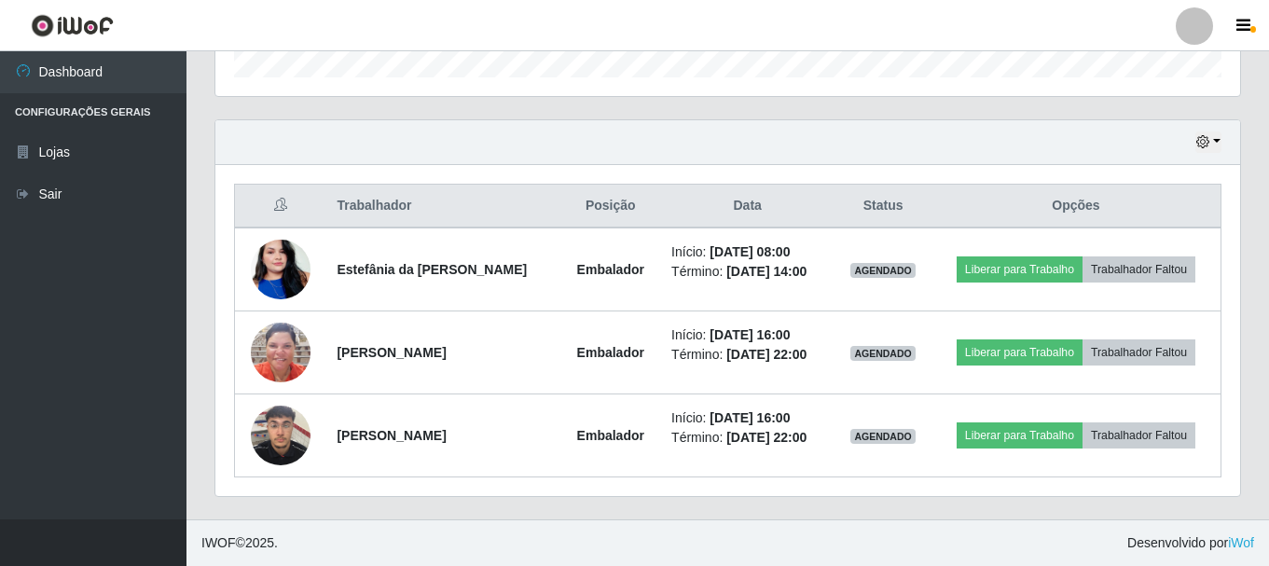  What do you see at coordinates (883, 206) in the screenshot?
I see `th: Status` at bounding box center [883, 206].